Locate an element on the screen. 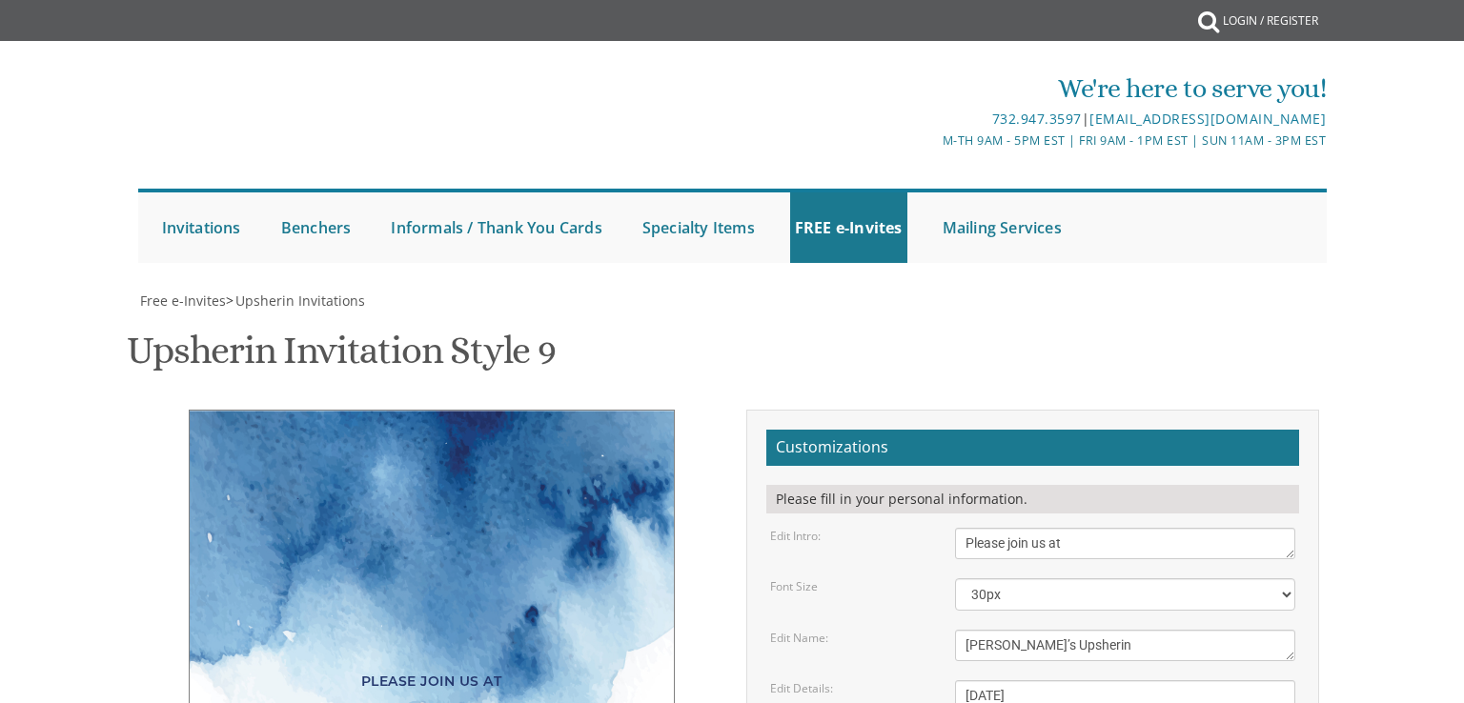  label: Font Size is located at coordinates (794, 586).